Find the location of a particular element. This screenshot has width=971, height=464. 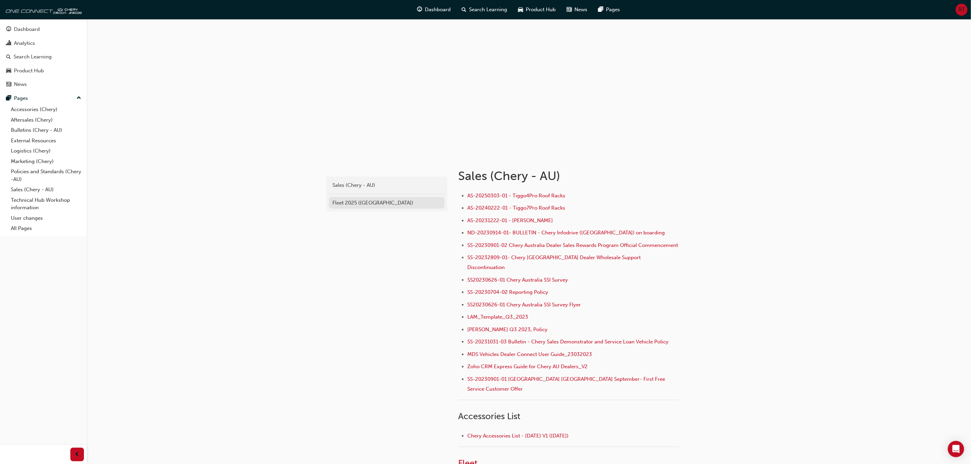

a: SS20230626-01 Chery Australia SSI Survey Flyer is located at coordinates (524, 305).